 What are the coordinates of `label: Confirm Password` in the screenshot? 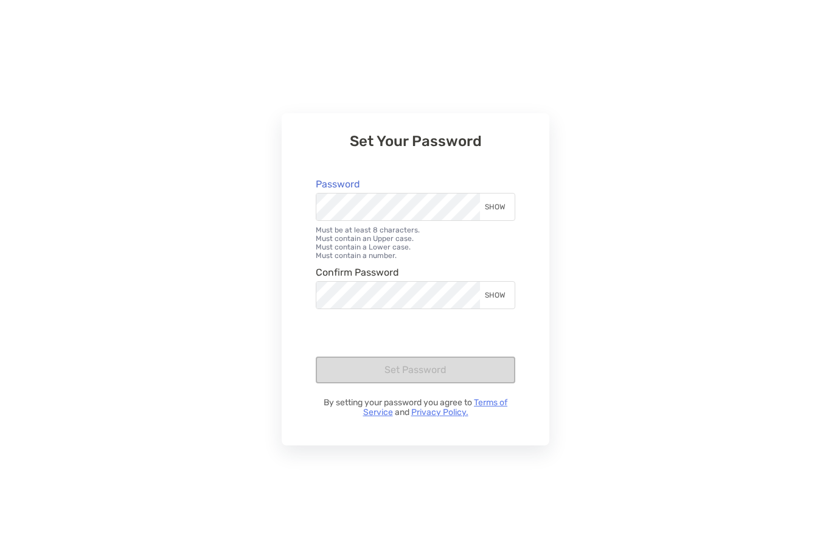 It's located at (357, 272).